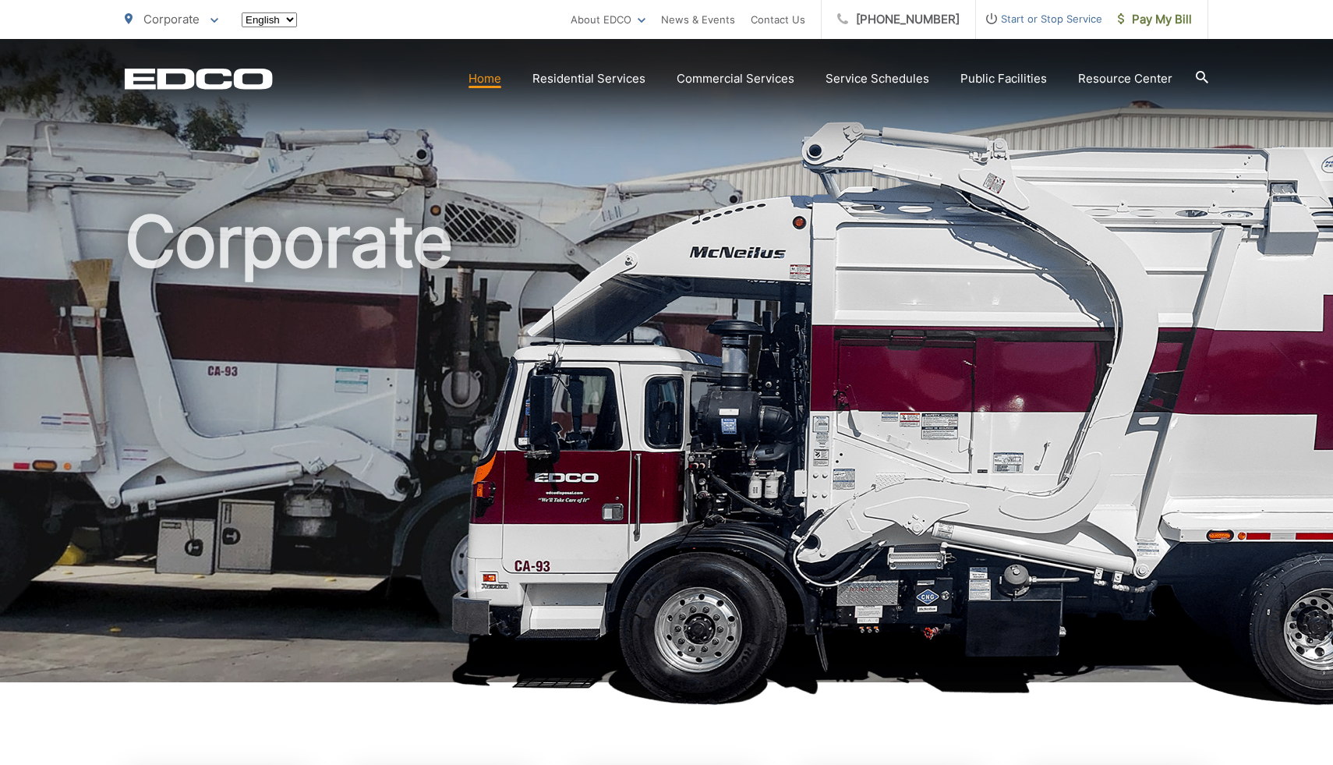  What do you see at coordinates (698, 19) in the screenshot?
I see `a: News & Events` at bounding box center [698, 19].